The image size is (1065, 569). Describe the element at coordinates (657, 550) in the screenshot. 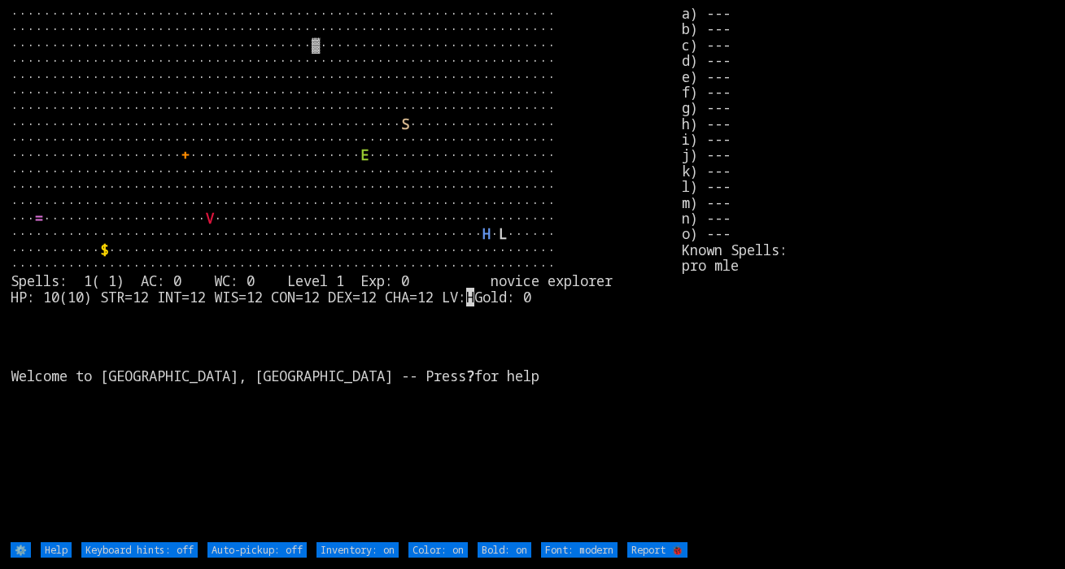

I see `input: Report 🐞` at that location.